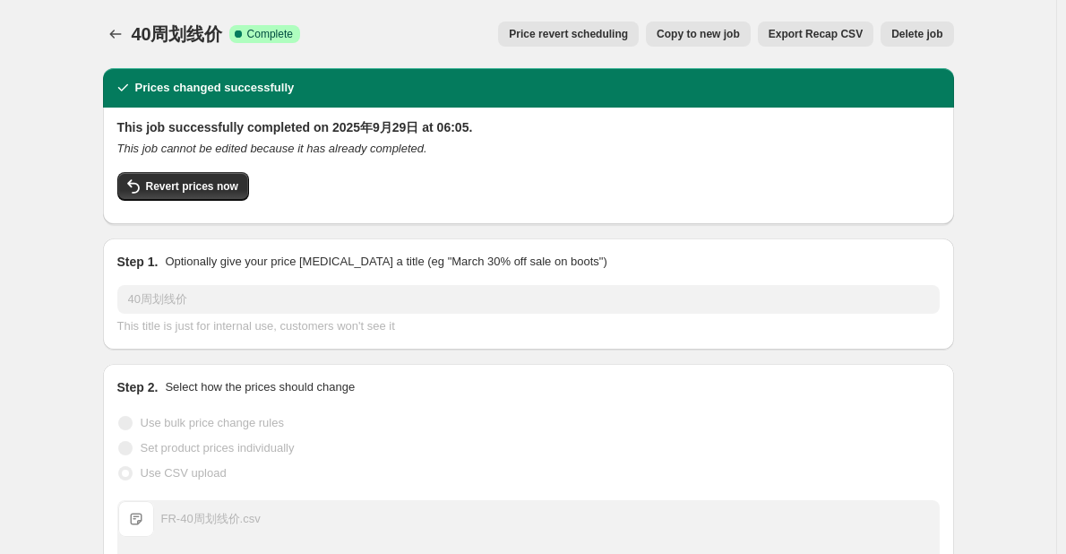  Describe the element at coordinates (529, 299) in the screenshot. I see `input: 30% off holiday sale` at that location.